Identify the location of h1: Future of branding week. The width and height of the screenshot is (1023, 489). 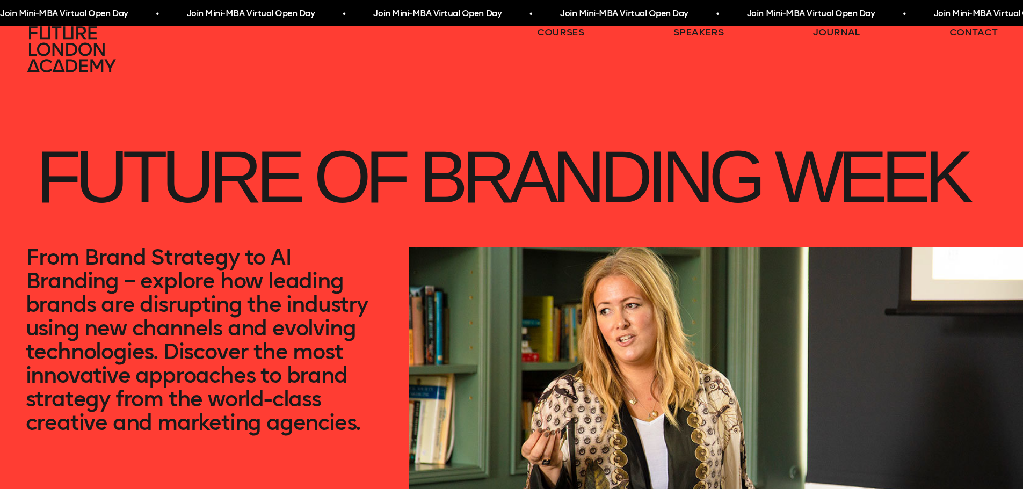
(502, 160).